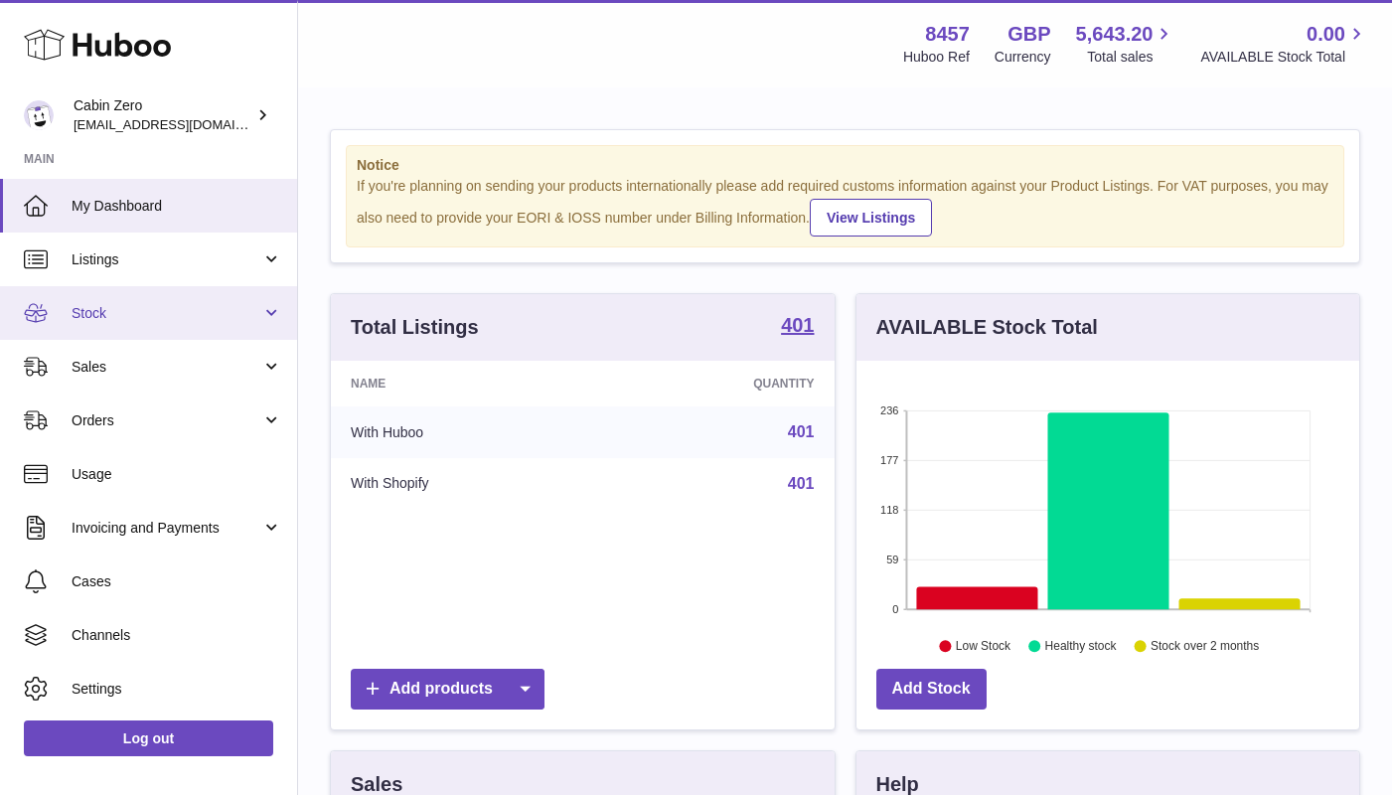 The width and height of the screenshot is (1392, 795). Describe the element at coordinates (414, 327) in the screenshot. I see `h3: Total Listings` at that location.